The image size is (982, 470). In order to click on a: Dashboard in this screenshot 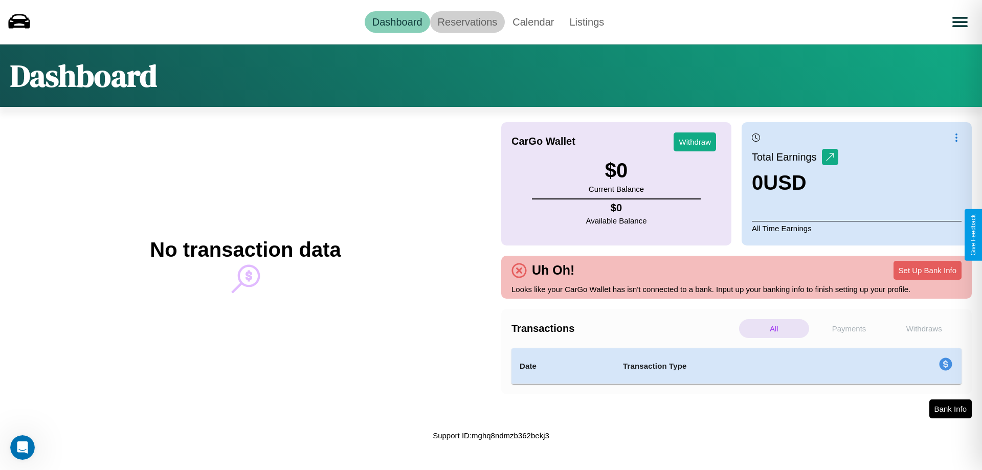, I will do `click(397, 22)`.